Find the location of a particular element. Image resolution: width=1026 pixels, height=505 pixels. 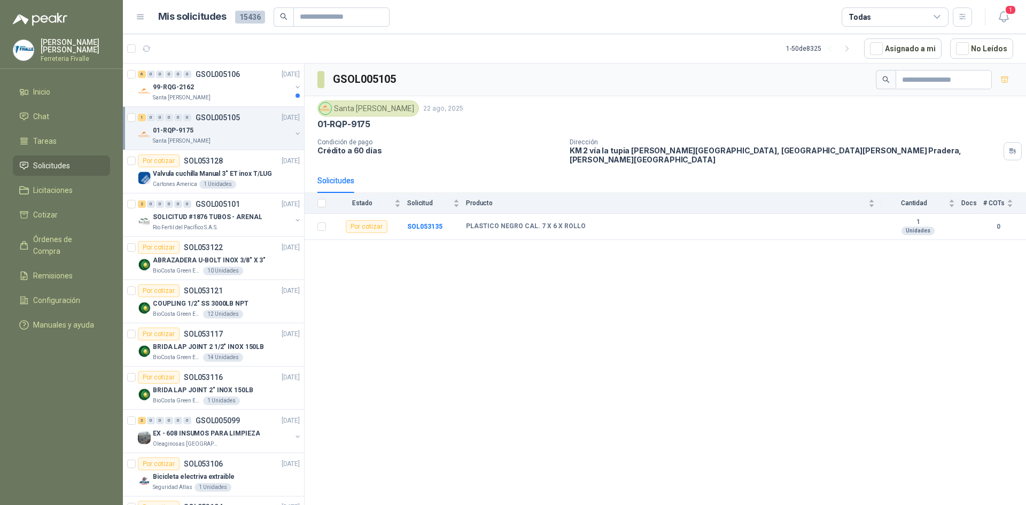

p: Dirección is located at coordinates (784, 142).